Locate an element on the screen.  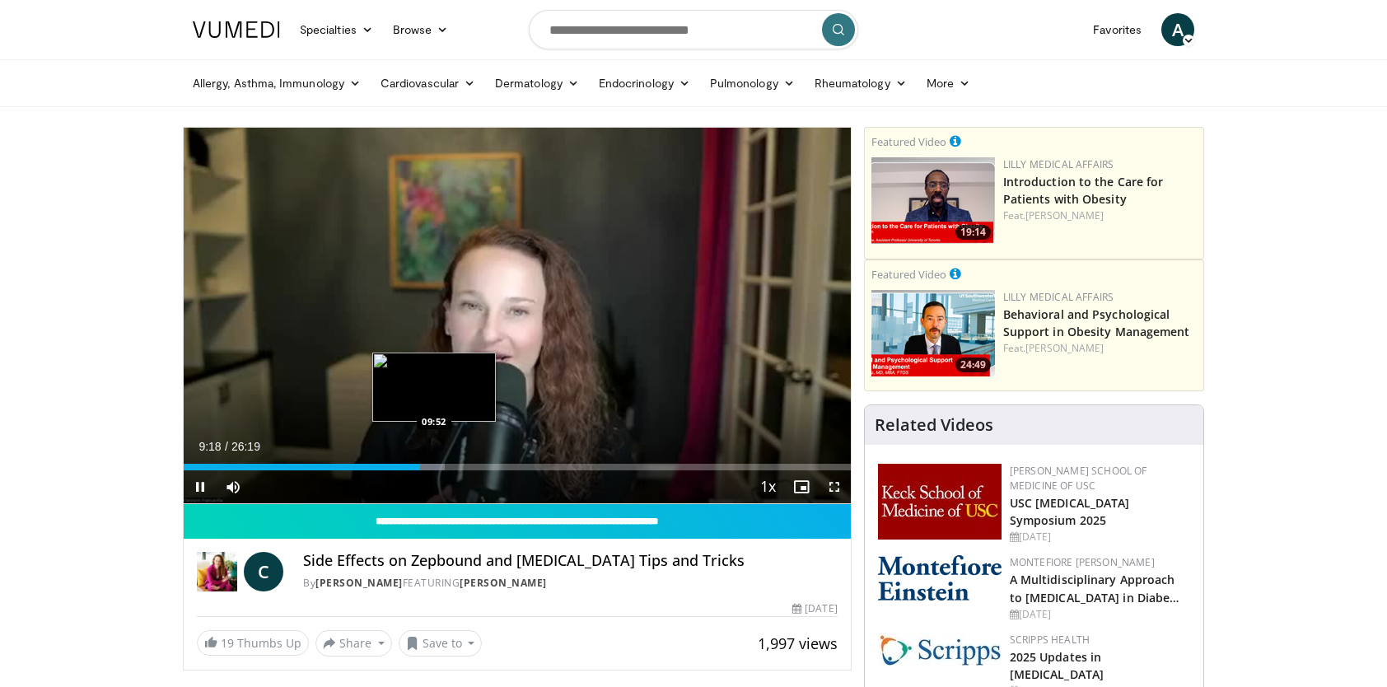
a: 19 Thumbs Up is located at coordinates (253, 643).